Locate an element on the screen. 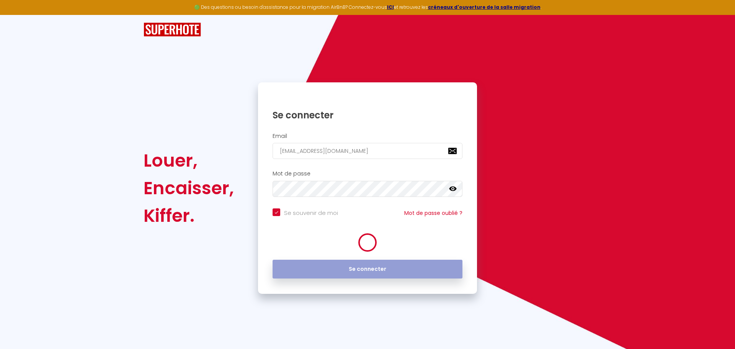 This screenshot has height=349, width=735. button: Se connecter is located at coordinates (368, 269).